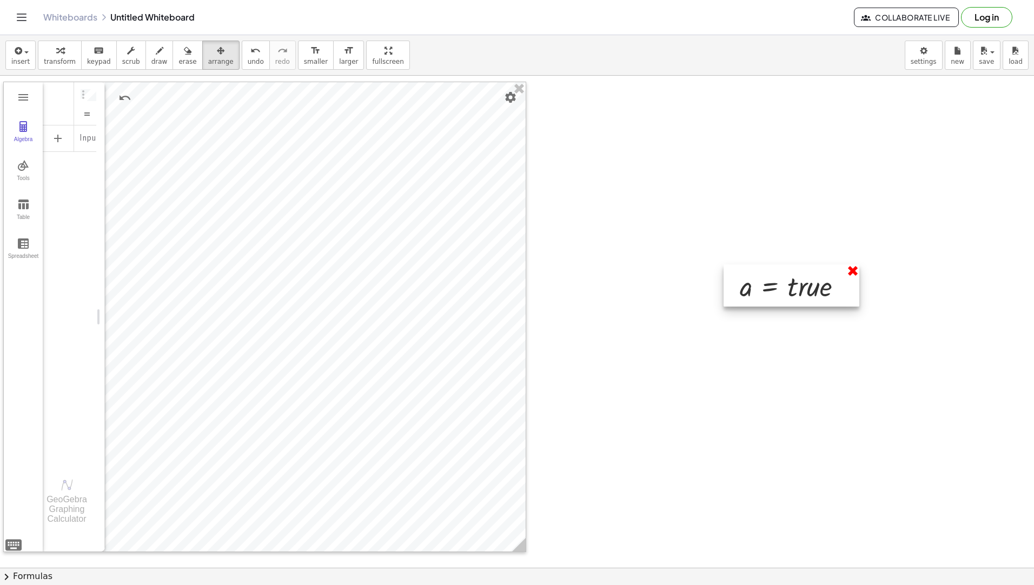  I want to click on button: redoredo, so click(282, 55).